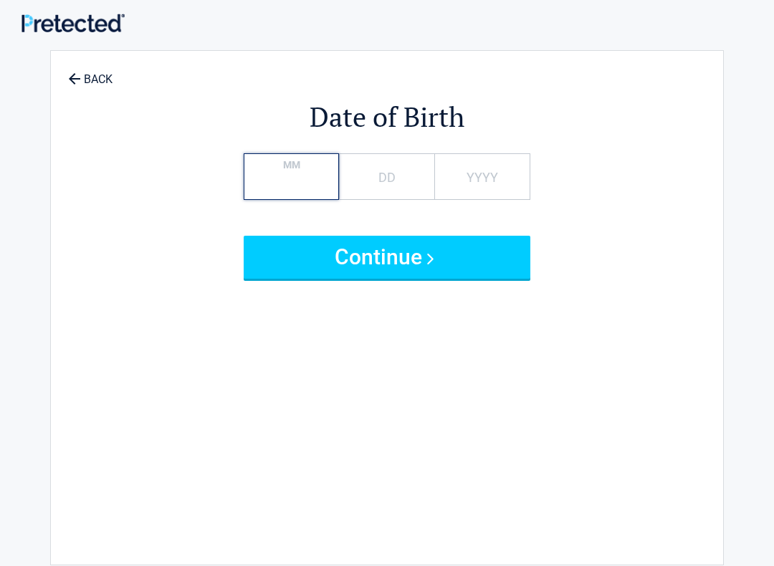 This screenshot has width=774, height=566. Describe the element at coordinates (387, 117) in the screenshot. I see `h2: Date of Birth` at that location.